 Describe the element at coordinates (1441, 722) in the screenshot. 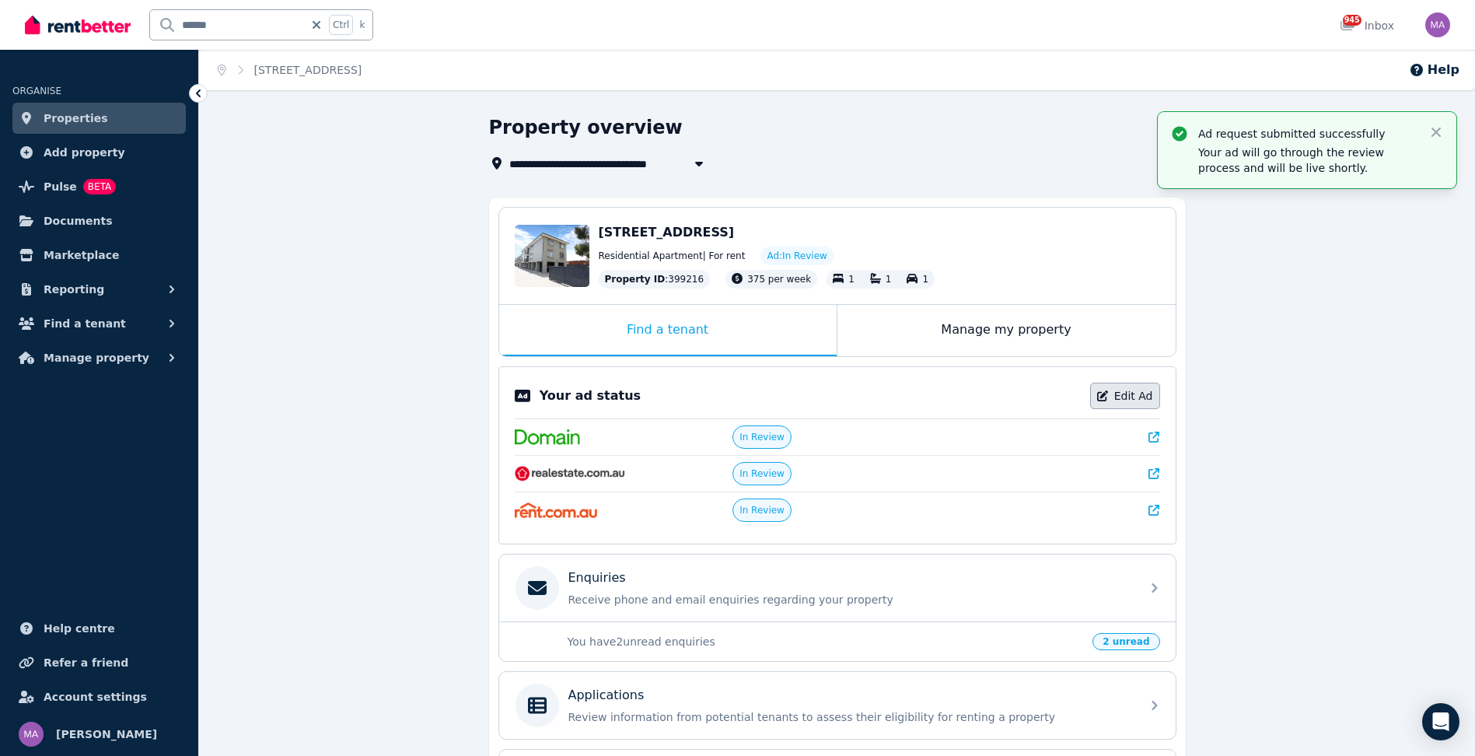

I see `div: Open Intercom Messenger` at that location.